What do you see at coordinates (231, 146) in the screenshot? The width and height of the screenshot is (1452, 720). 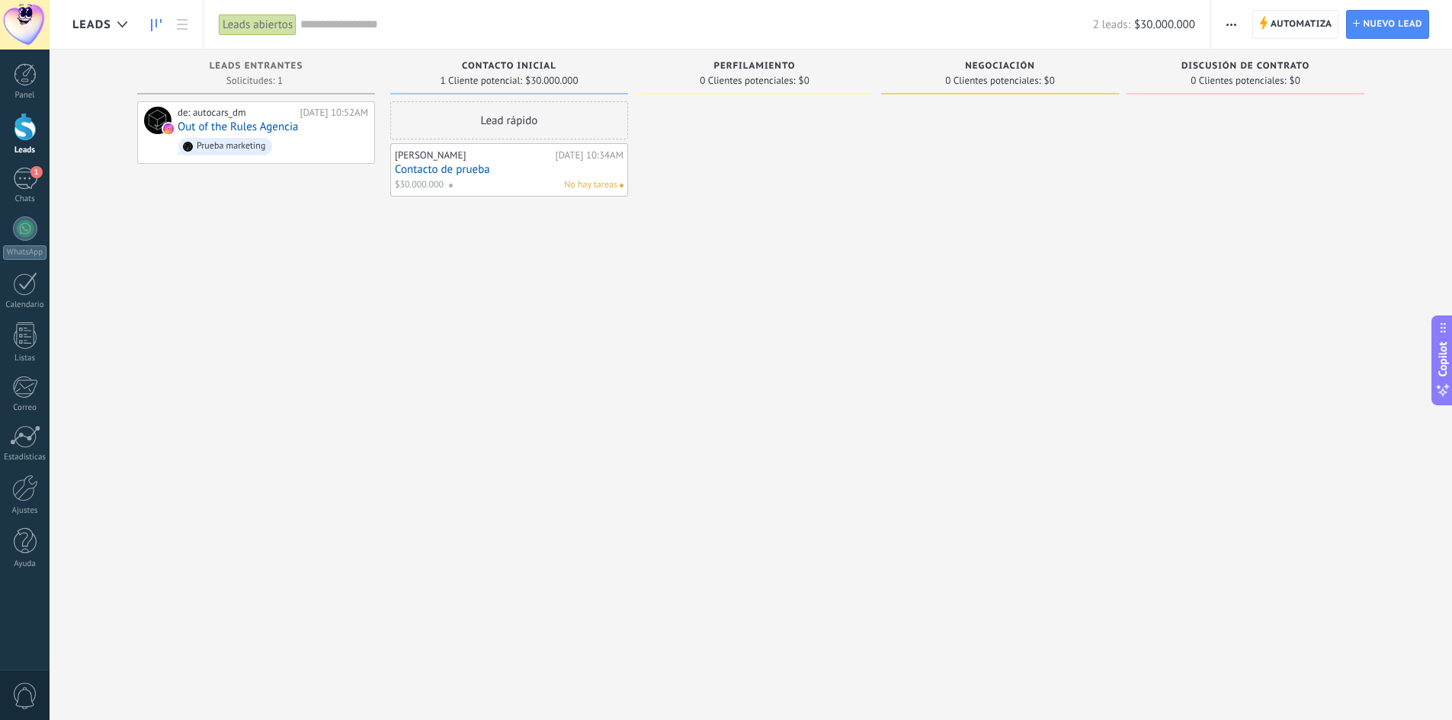 I see `div: Prueba marketing` at bounding box center [231, 146].